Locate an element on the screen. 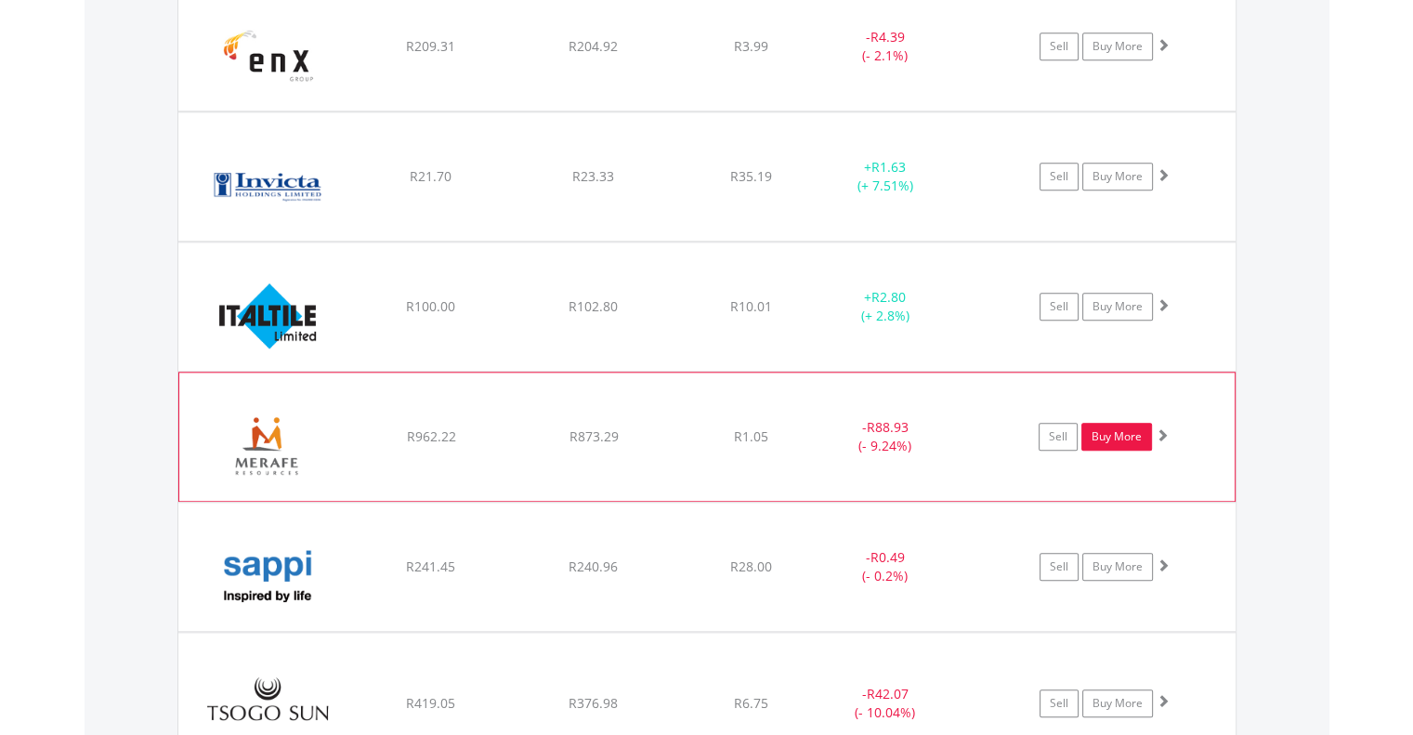 The height and width of the screenshot is (735, 1413). div: - (- 9.24%) is located at coordinates (884, 437).